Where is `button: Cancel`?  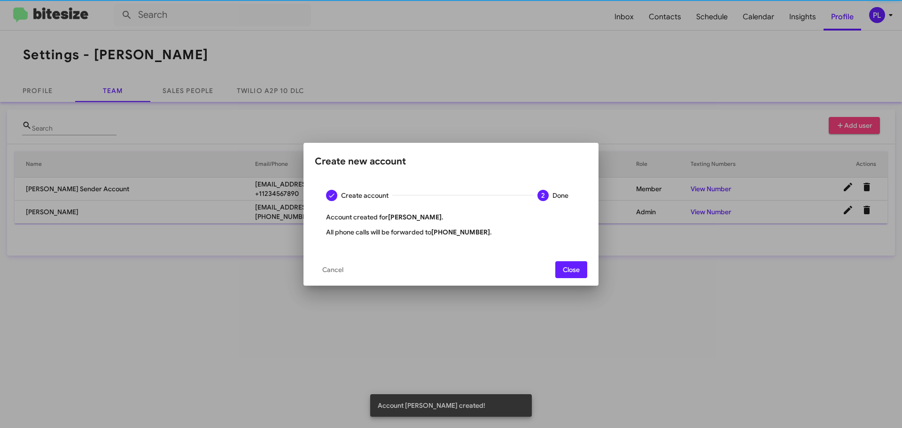 button: Cancel is located at coordinates (333, 270).